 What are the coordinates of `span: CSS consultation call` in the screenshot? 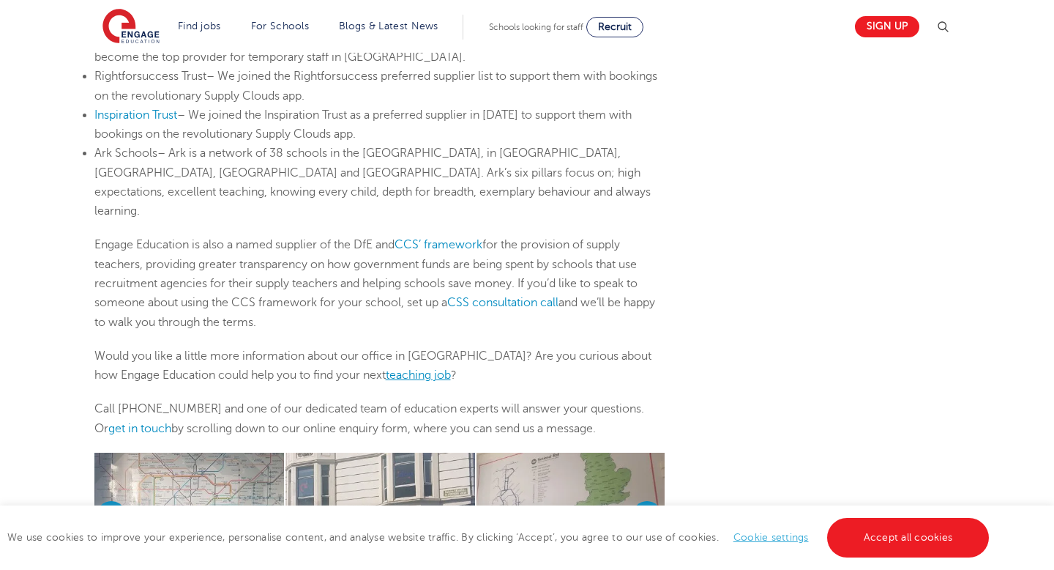 It's located at (503, 302).